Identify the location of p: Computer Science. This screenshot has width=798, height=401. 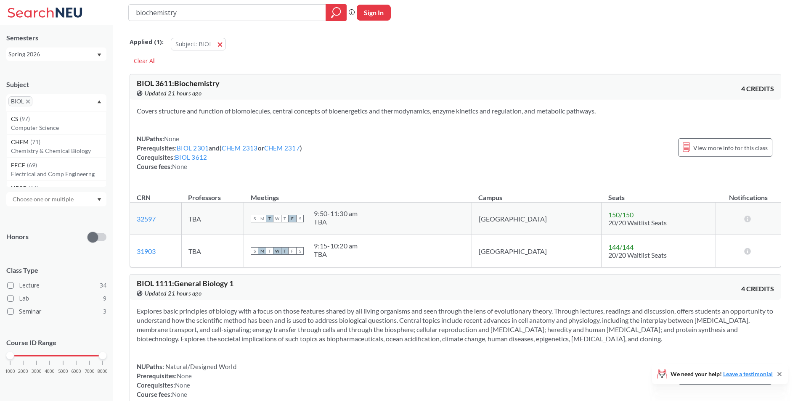
(58, 128).